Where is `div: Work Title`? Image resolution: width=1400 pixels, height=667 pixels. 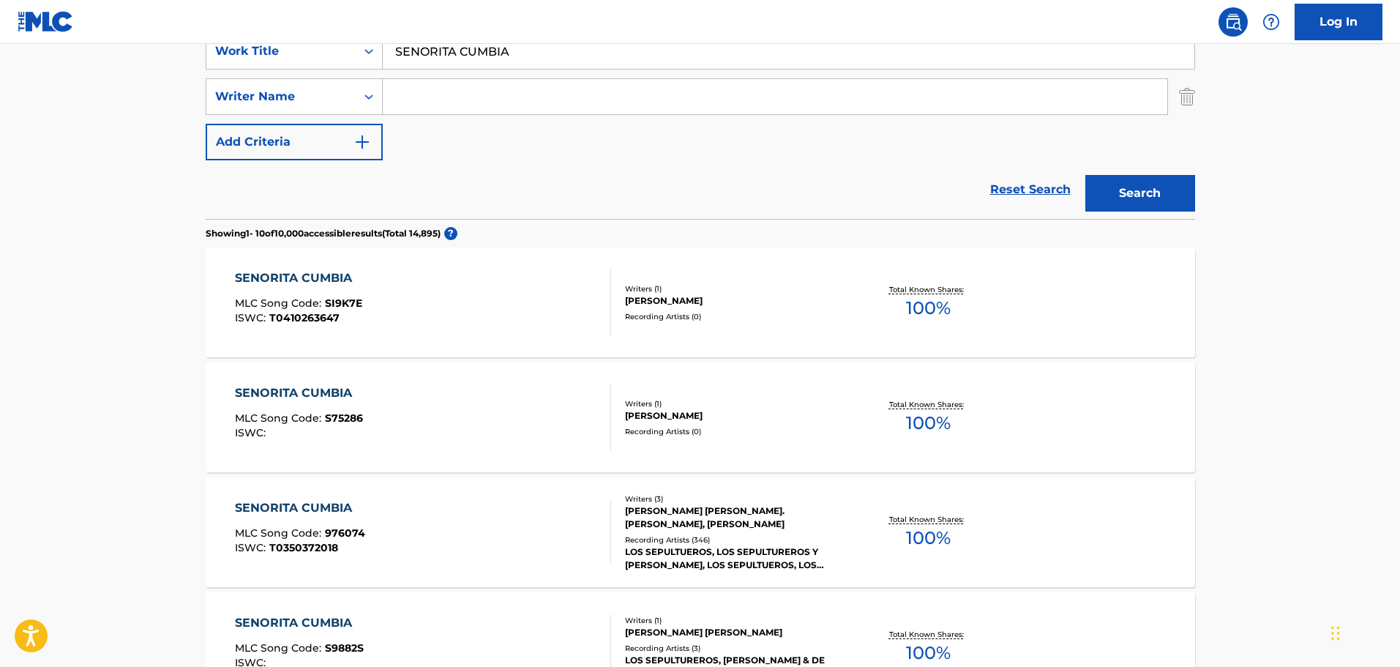
div: Work Title is located at coordinates (281, 51).